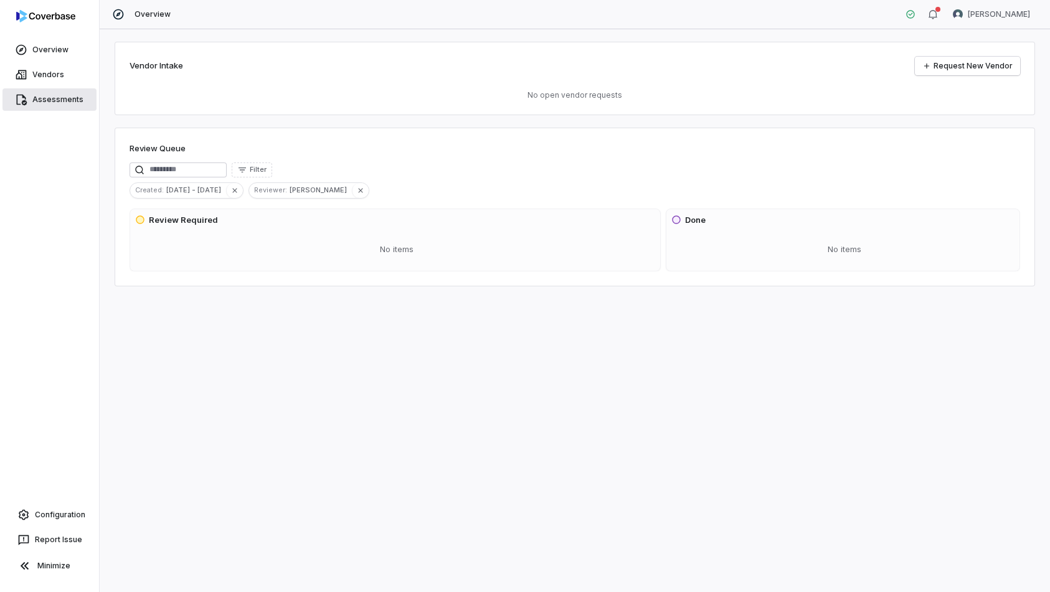  I want to click on img: Emma Belmont avatar, so click(958, 14).